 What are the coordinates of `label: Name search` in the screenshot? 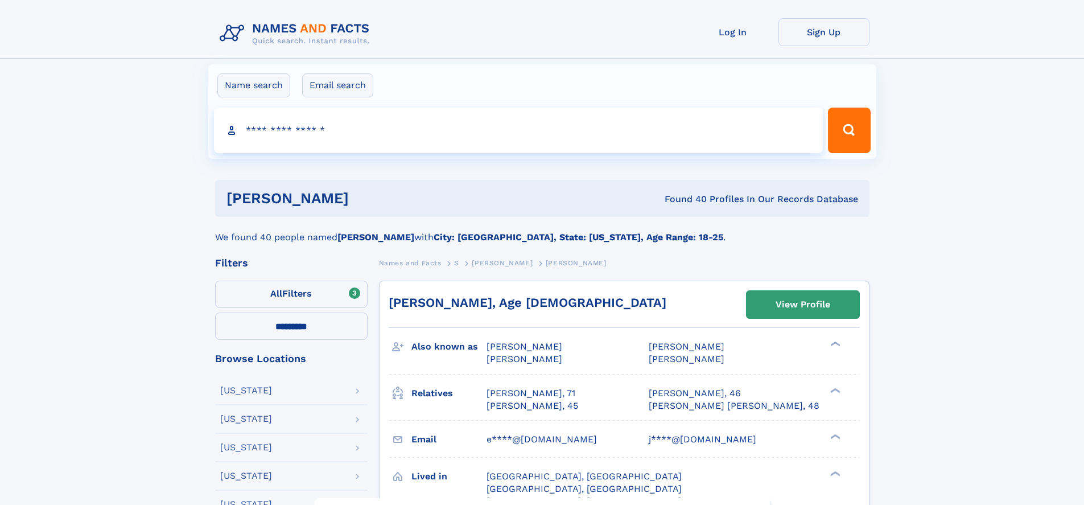 It's located at (254, 85).